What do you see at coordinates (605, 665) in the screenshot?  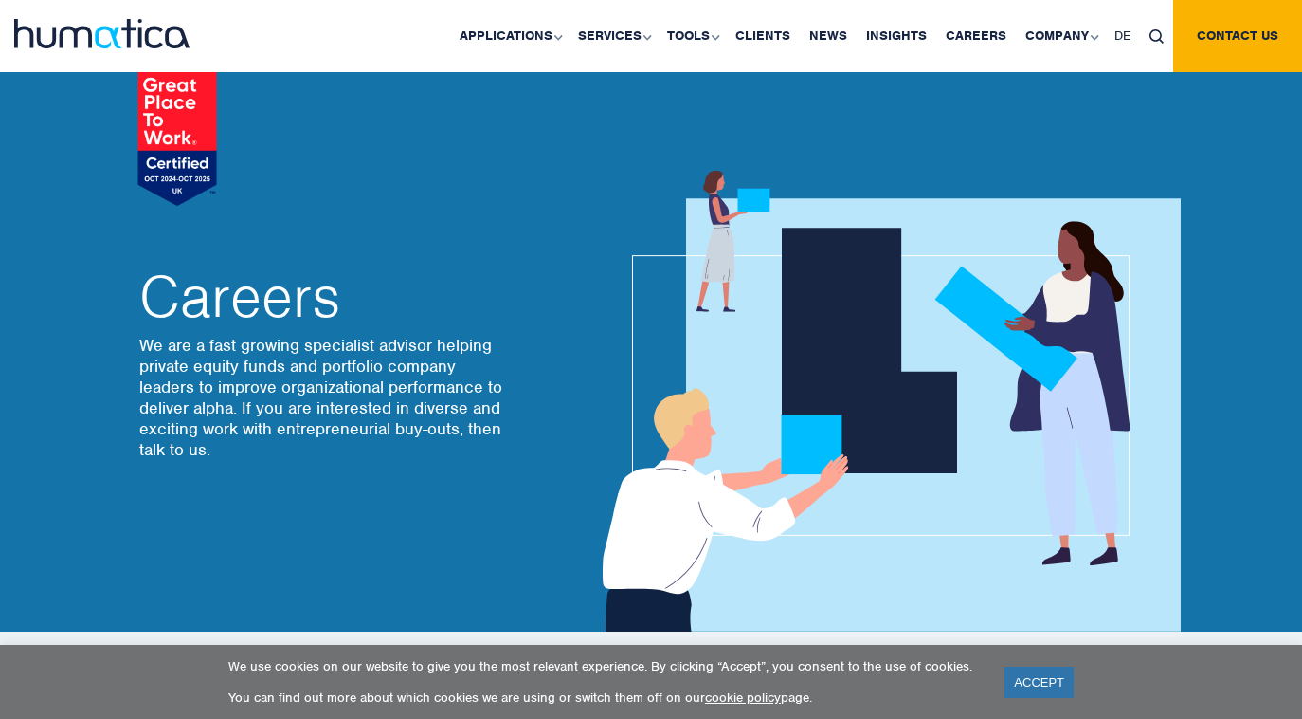 I see `p: We use cookies on our website to give you the most relevant experience. By clicking “Accept”, you...` at bounding box center [605, 665].